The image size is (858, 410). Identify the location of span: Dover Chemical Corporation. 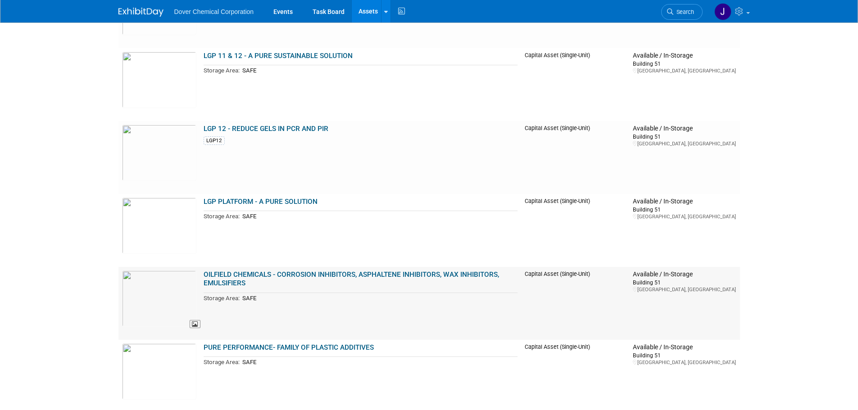
(214, 12).